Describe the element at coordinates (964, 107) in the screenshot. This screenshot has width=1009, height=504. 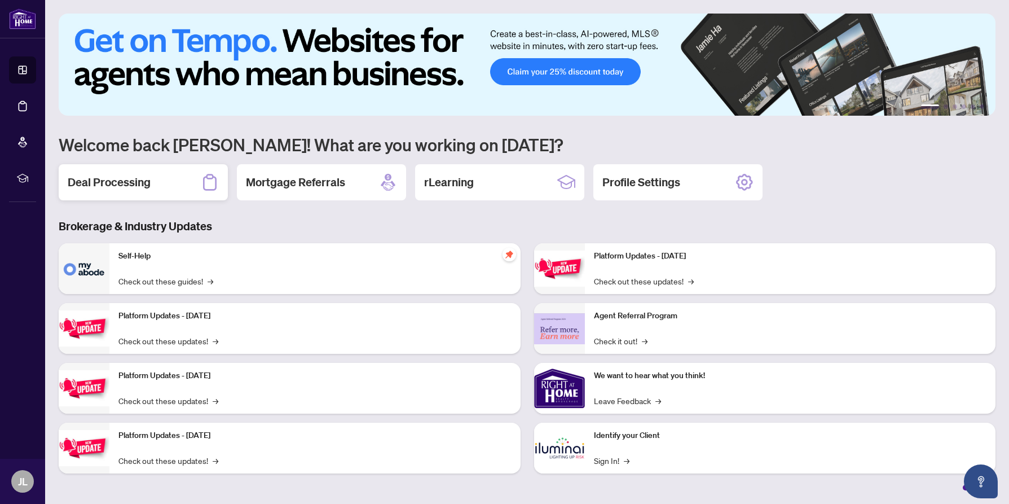
I see `button: 4` at that location.